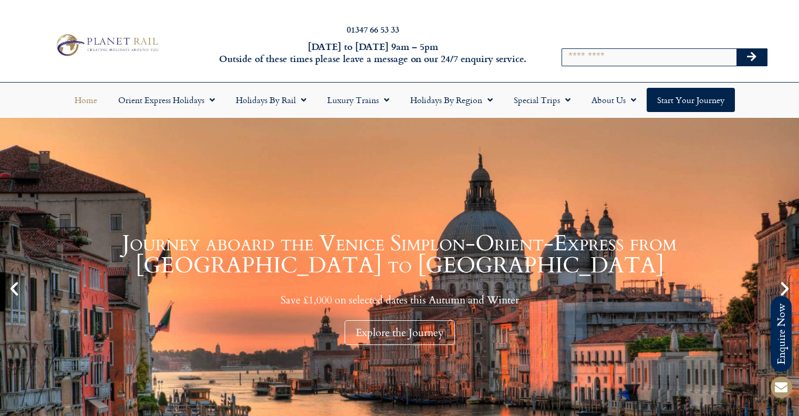 The image size is (799, 416). I want to click on div: Previous slide, so click(14, 289).